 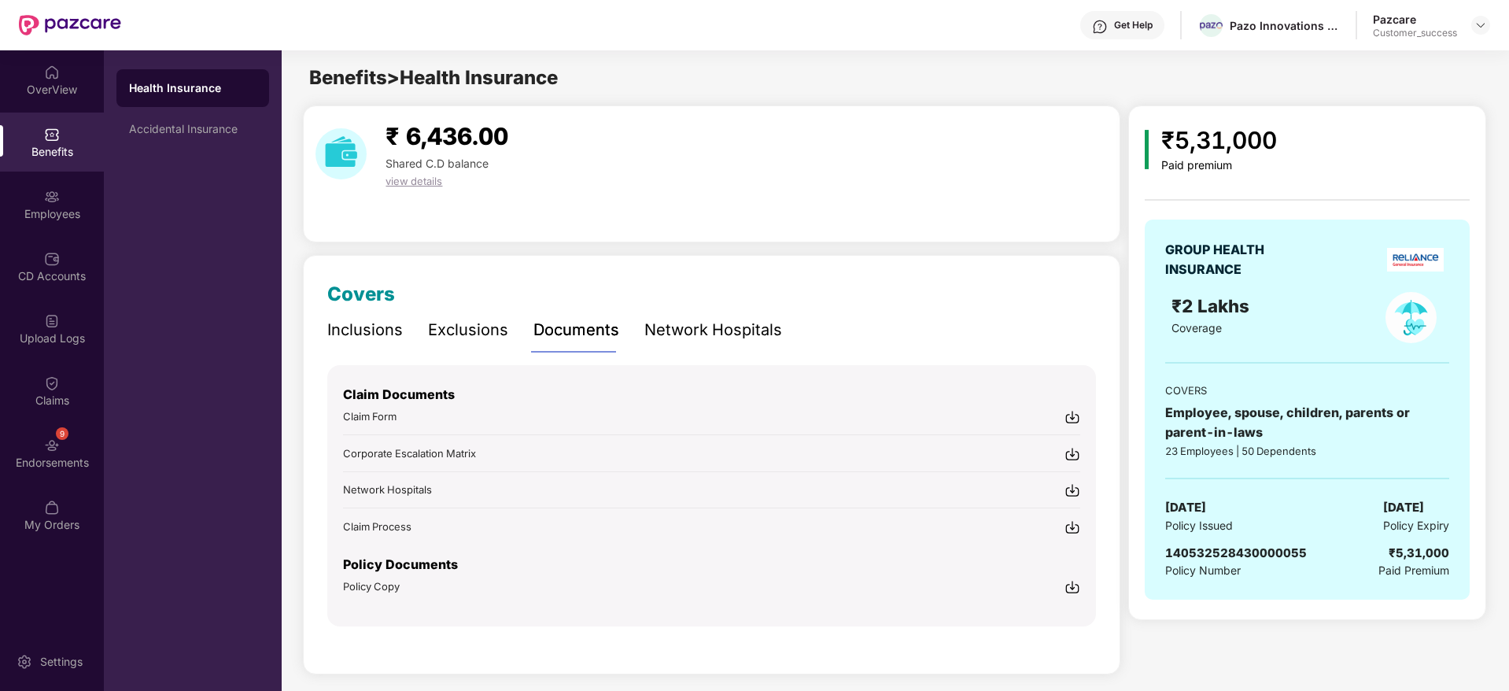 What do you see at coordinates (1196, 327) in the screenshot?
I see `span: Coverage` at bounding box center [1196, 327].